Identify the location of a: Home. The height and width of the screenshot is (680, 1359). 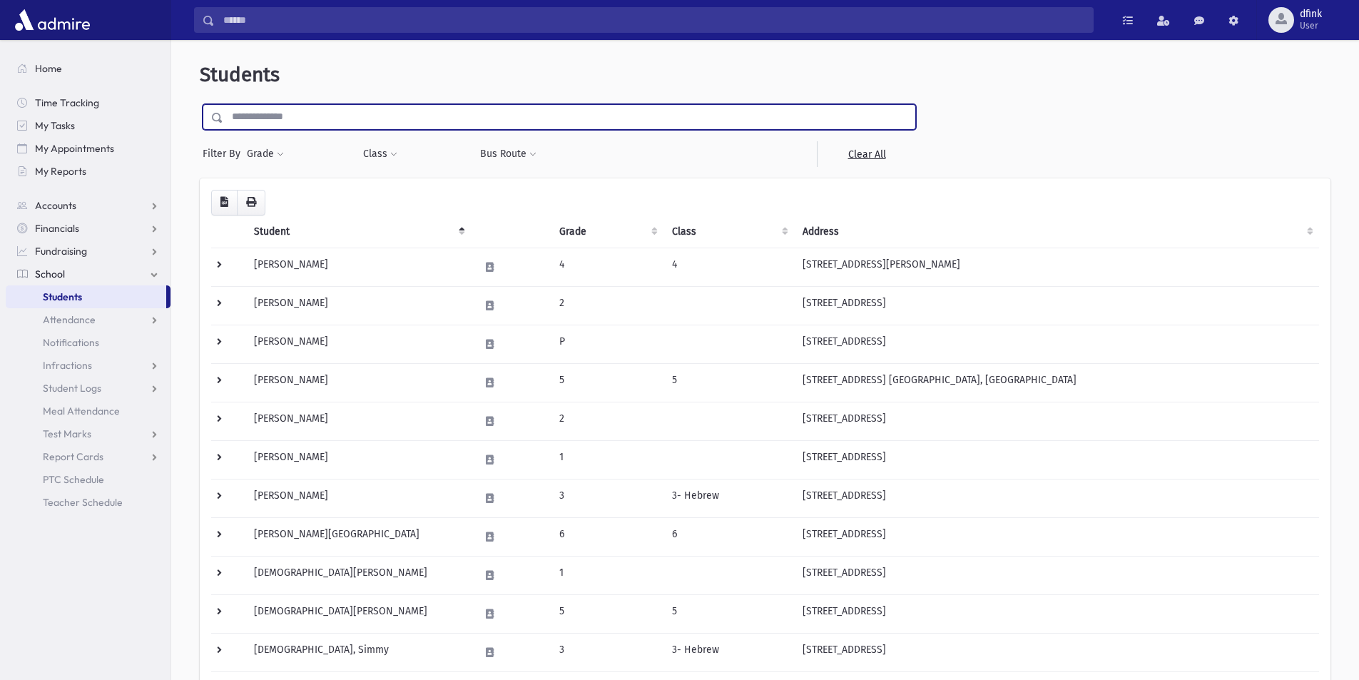
(88, 68).